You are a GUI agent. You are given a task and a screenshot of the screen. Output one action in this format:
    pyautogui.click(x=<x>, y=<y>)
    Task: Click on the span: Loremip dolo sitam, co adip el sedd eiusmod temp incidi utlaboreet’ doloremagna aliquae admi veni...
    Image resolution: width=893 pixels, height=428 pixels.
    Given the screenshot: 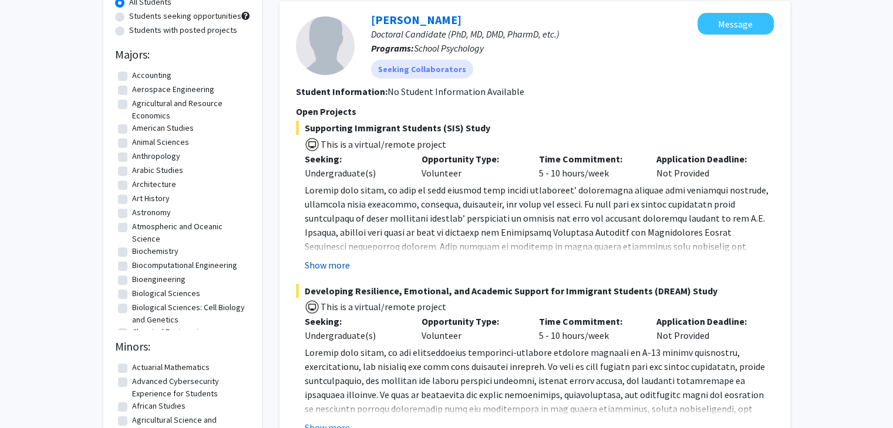 What is the action you would take?
    pyautogui.click(x=536, y=253)
    